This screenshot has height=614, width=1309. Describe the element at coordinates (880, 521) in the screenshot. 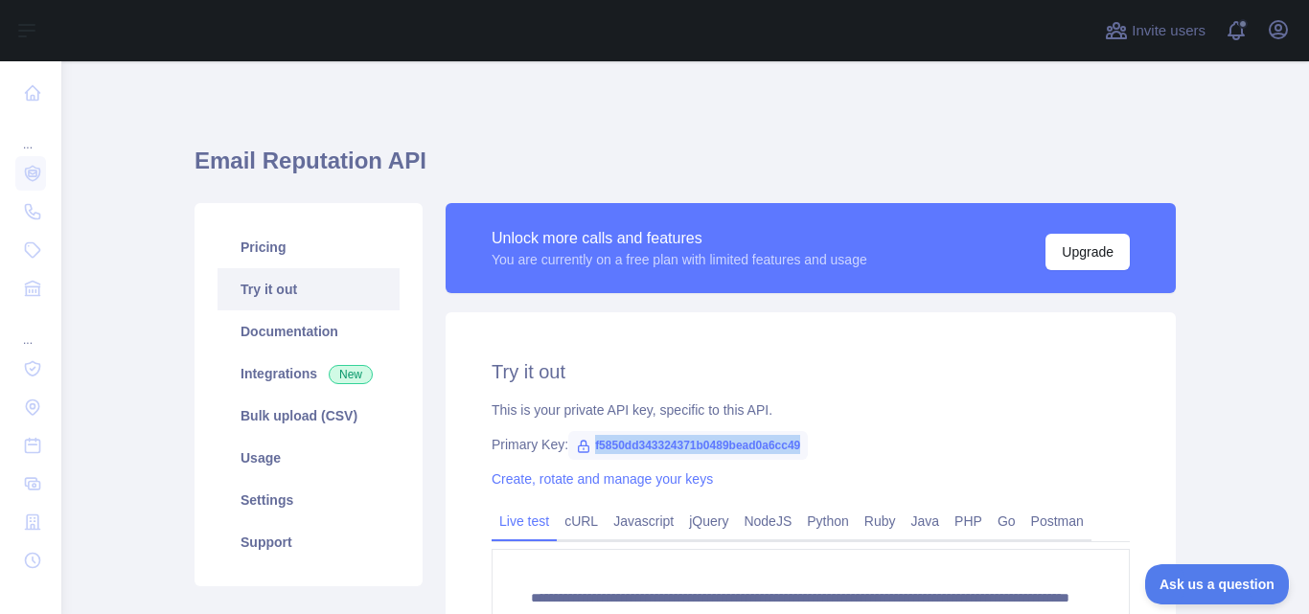

I see `a: Ruby` at that location.